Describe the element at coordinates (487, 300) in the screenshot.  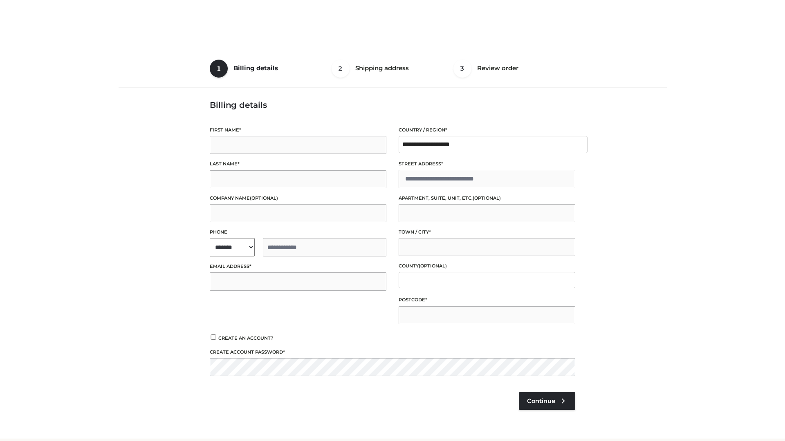
I see `label: Postcode` at that location.